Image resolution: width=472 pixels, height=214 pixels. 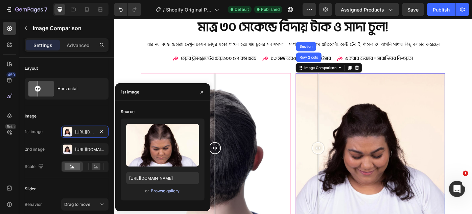 I want to click on div: Horizontal, so click(x=78, y=89).